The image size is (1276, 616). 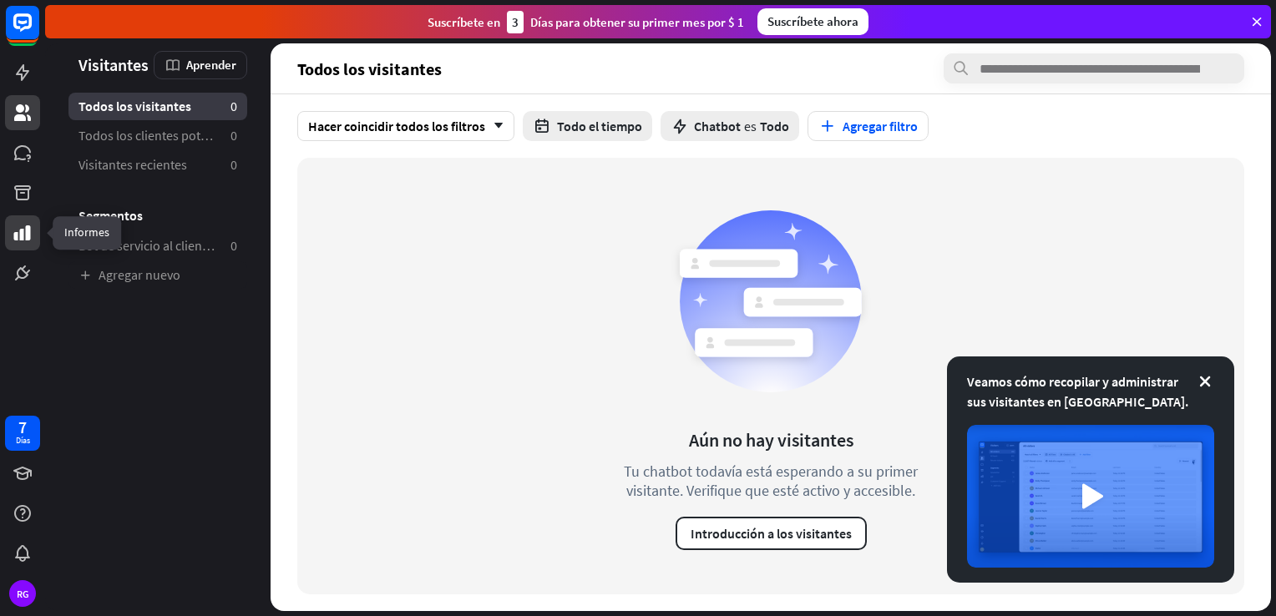 What do you see at coordinates (158, 164) in the screenshot?
I see `a: Visitantes recientes 0` at bounding box center [158, 164].